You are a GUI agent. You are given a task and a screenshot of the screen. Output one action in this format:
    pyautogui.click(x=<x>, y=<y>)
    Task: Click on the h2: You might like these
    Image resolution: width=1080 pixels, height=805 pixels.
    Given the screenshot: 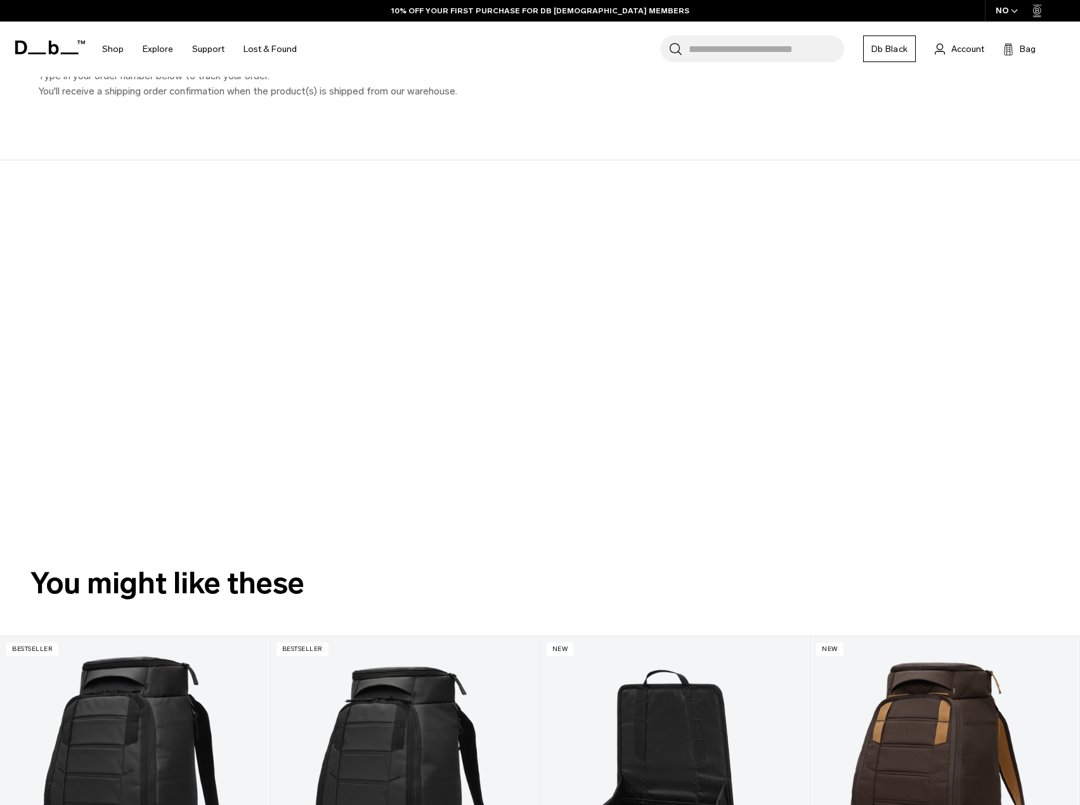 What is the action you would take?
    pyautogui.click(x=540, y=583)
    